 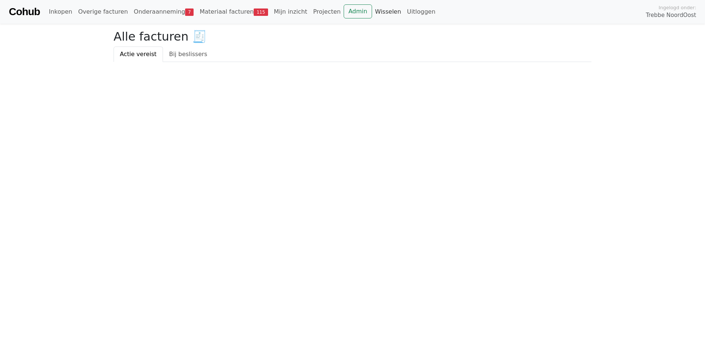 What do you see at coordinates (261, 12) in the screenshot?
I see `span: 115` at bounding box center [261, 12].